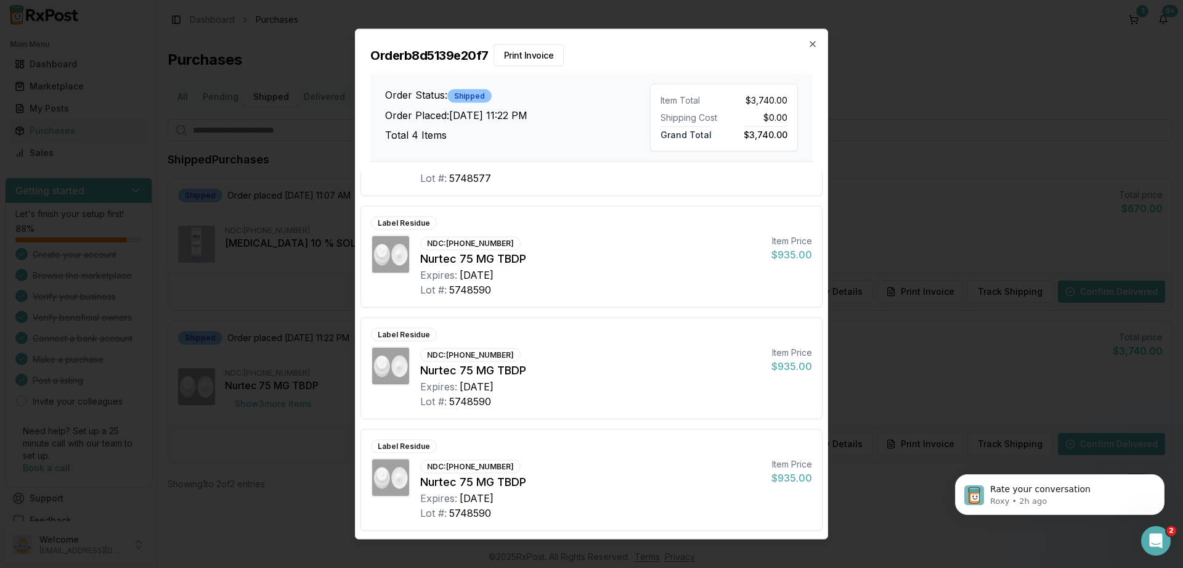 The image size is (1183, 568). What do you see at coordinates (690, 100) in the screenshot?
I see `div: Item Total` at bounding box center [690, 100].